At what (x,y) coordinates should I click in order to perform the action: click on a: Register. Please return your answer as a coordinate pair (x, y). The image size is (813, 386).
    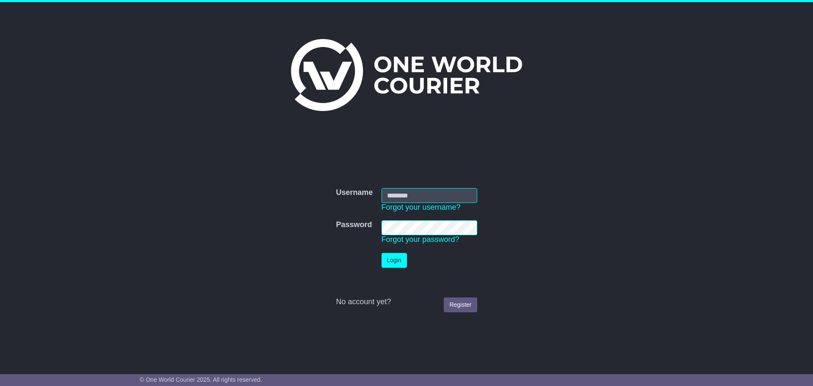
    Looking at the image, I should click on (460, 304).